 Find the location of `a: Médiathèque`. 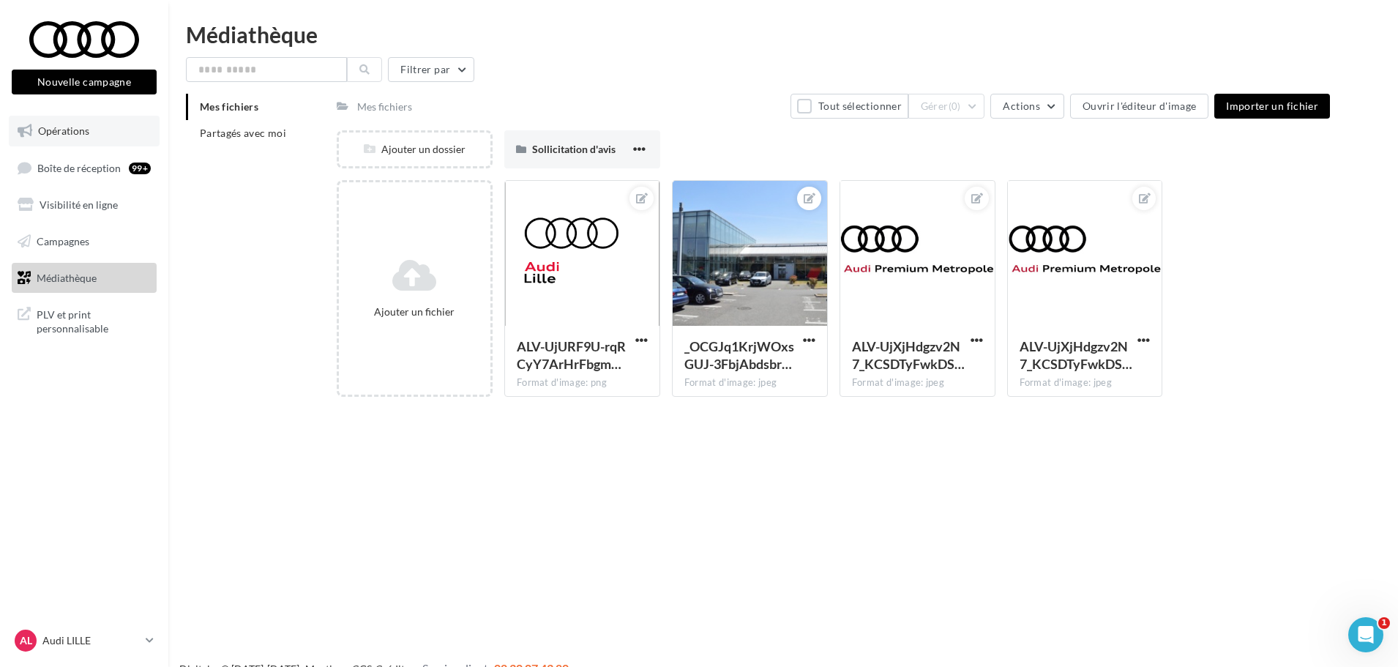

a: Médiathèque is located at coordinates (84, 278).